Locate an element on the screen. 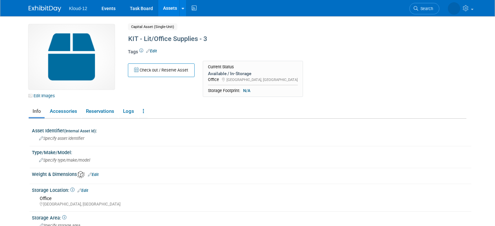 The width and height of the screenshot is (495, 226). div: Asset Identifier : is located at coordinates (252, 130).